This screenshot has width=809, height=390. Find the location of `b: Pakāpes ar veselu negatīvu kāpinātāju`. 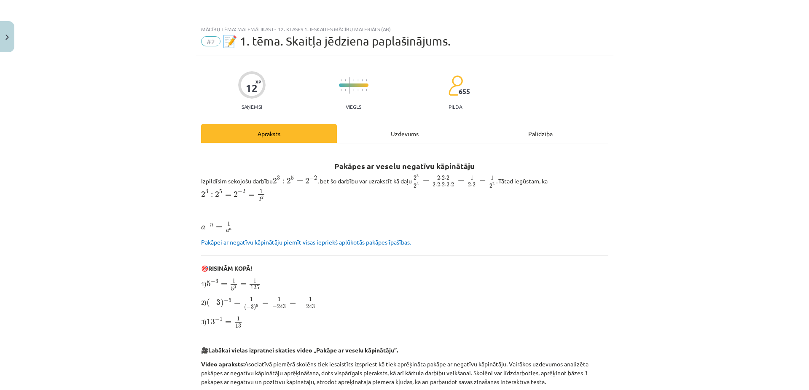

b: Pakāpes ar veselu negatīvu kāpinātāju is located at coordinates (405, 166).